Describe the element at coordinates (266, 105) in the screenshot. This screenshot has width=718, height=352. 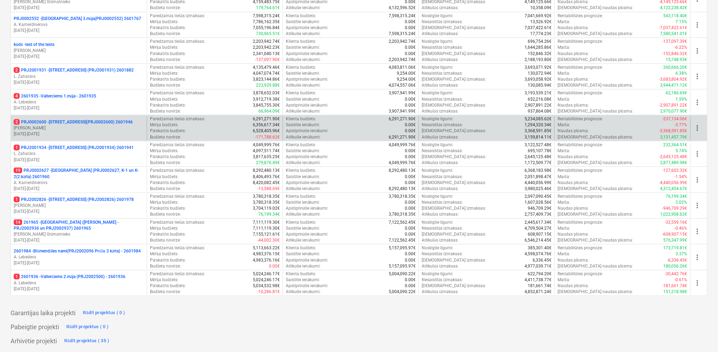
I see `p: 3,845,755.30€` at that location.